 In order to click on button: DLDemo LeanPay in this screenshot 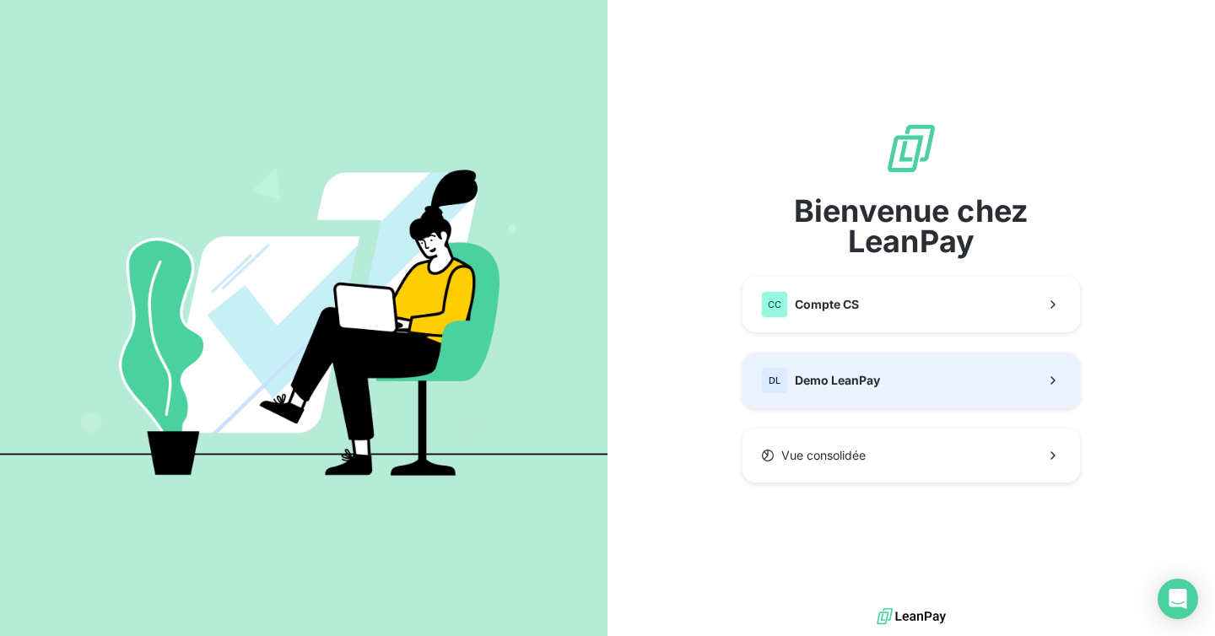, I will do `click(912, 381)`.